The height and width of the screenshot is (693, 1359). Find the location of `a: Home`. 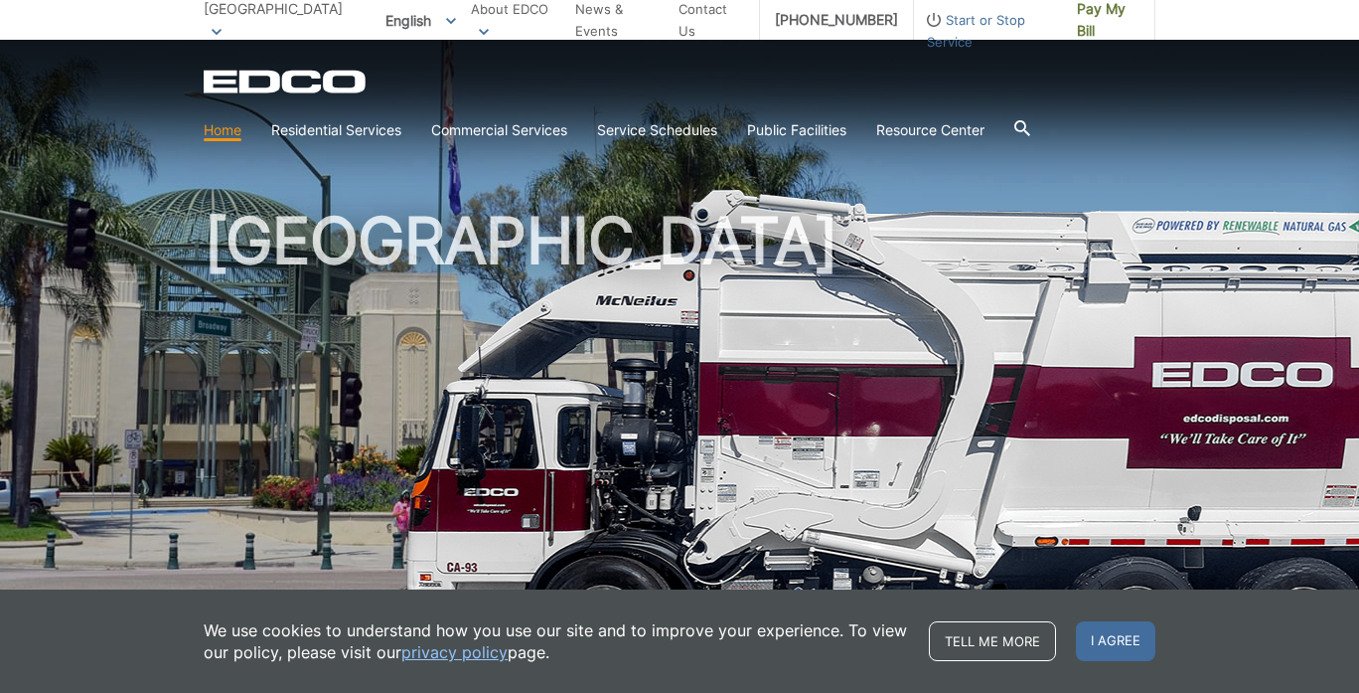

a: Home is located at coordinates (223, 130).